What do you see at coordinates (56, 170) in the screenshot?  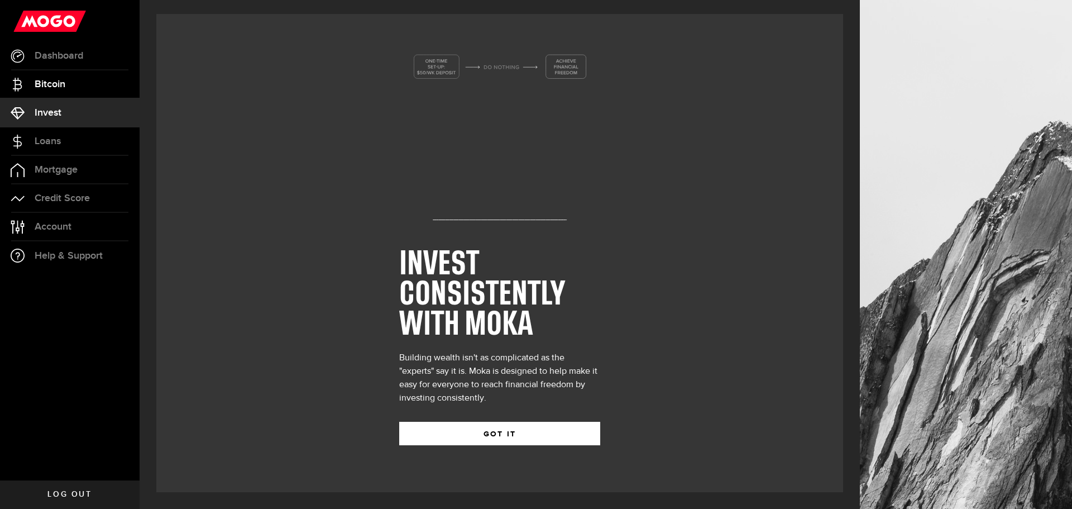 I see `span: Mortgage` at bounding box center [56, 170].